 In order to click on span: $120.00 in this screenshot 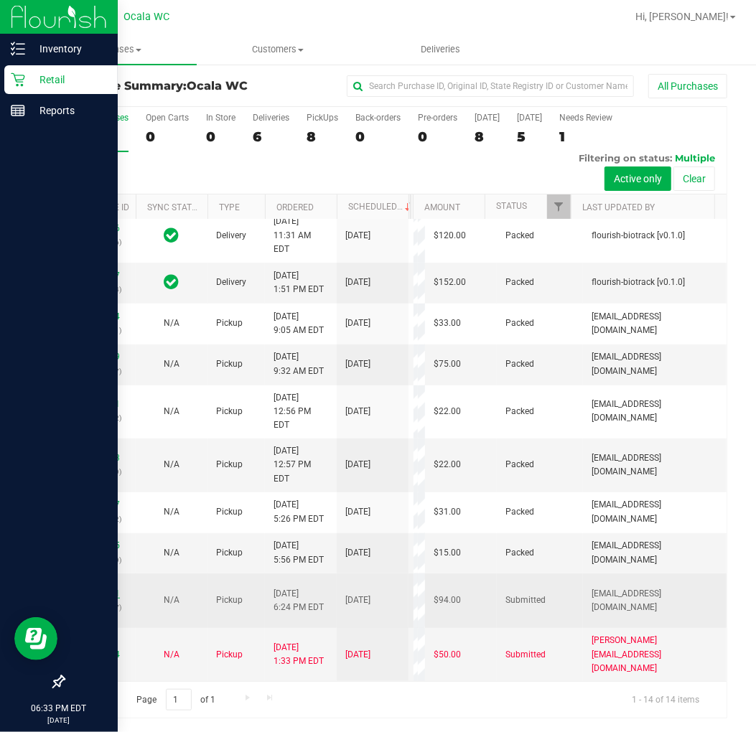, I will do `click(449, 235)`.